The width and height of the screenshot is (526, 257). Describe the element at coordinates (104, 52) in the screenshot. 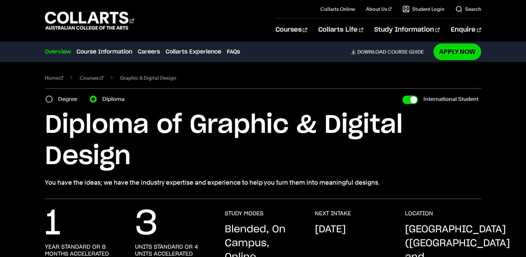

I see `a: Course Information` at that location.